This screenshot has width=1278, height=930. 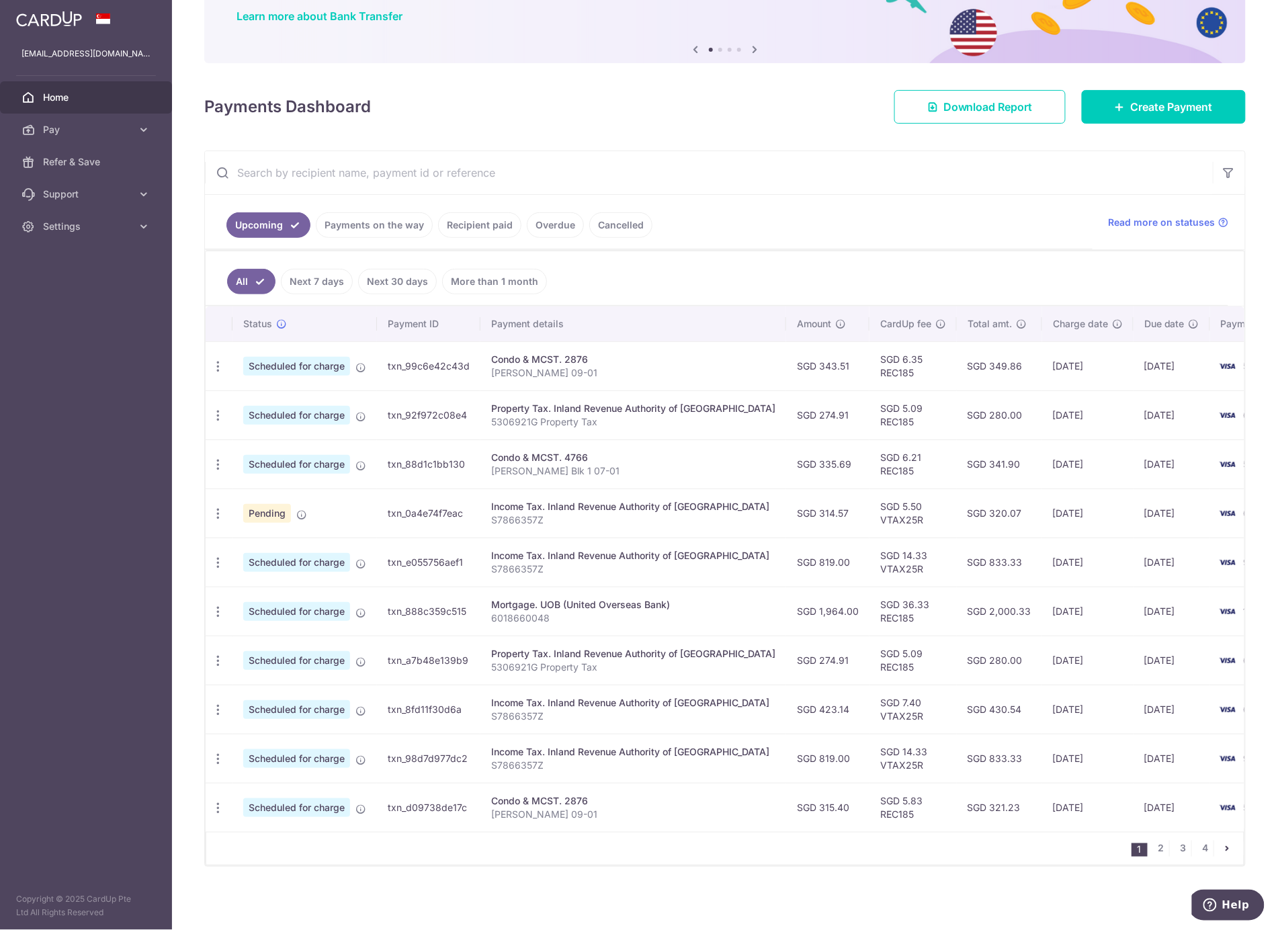 I want to click on div: Mortgage. UOB (United Overseas Bank), so click(x=633, y=605).